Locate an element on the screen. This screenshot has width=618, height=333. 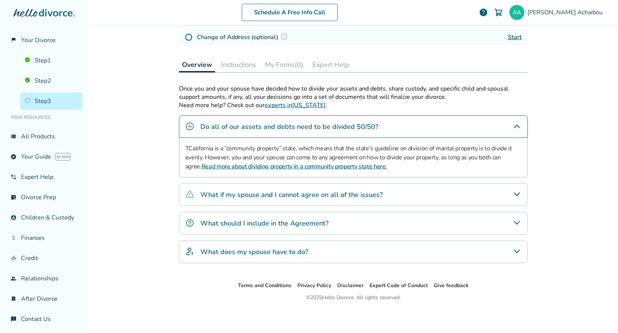
a: list_alt_checkDivorce Prep is located at coordinates (44, 197).